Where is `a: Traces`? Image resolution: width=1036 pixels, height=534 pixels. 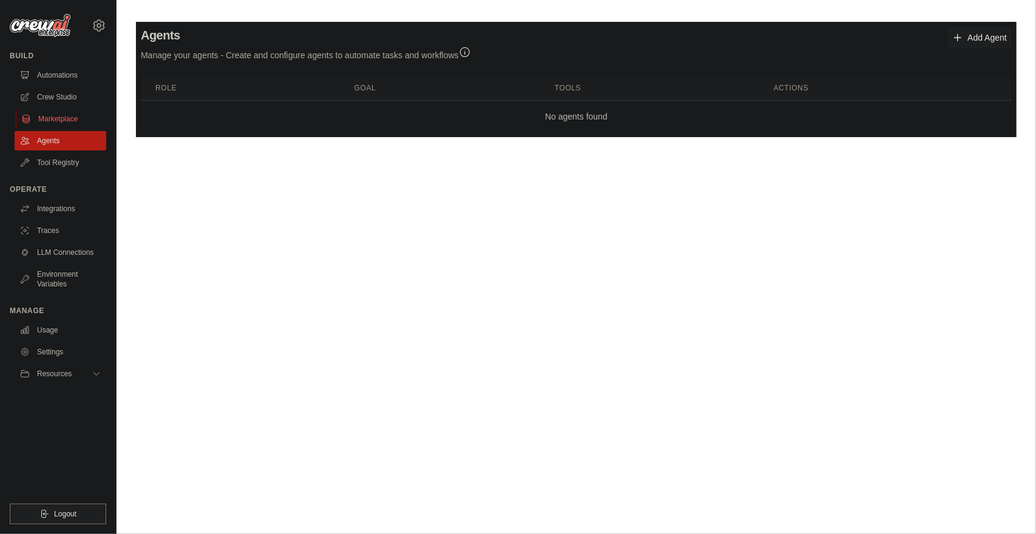 a: Traces is located at coordinates (60, 231).